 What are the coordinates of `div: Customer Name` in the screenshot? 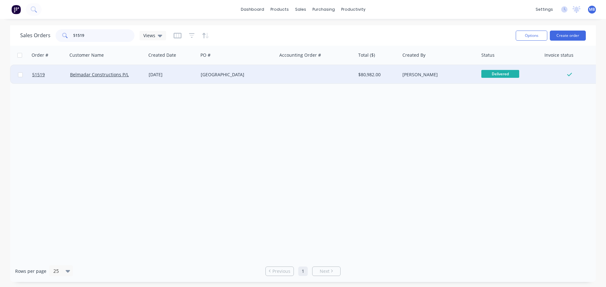 It's located at (86, 55).